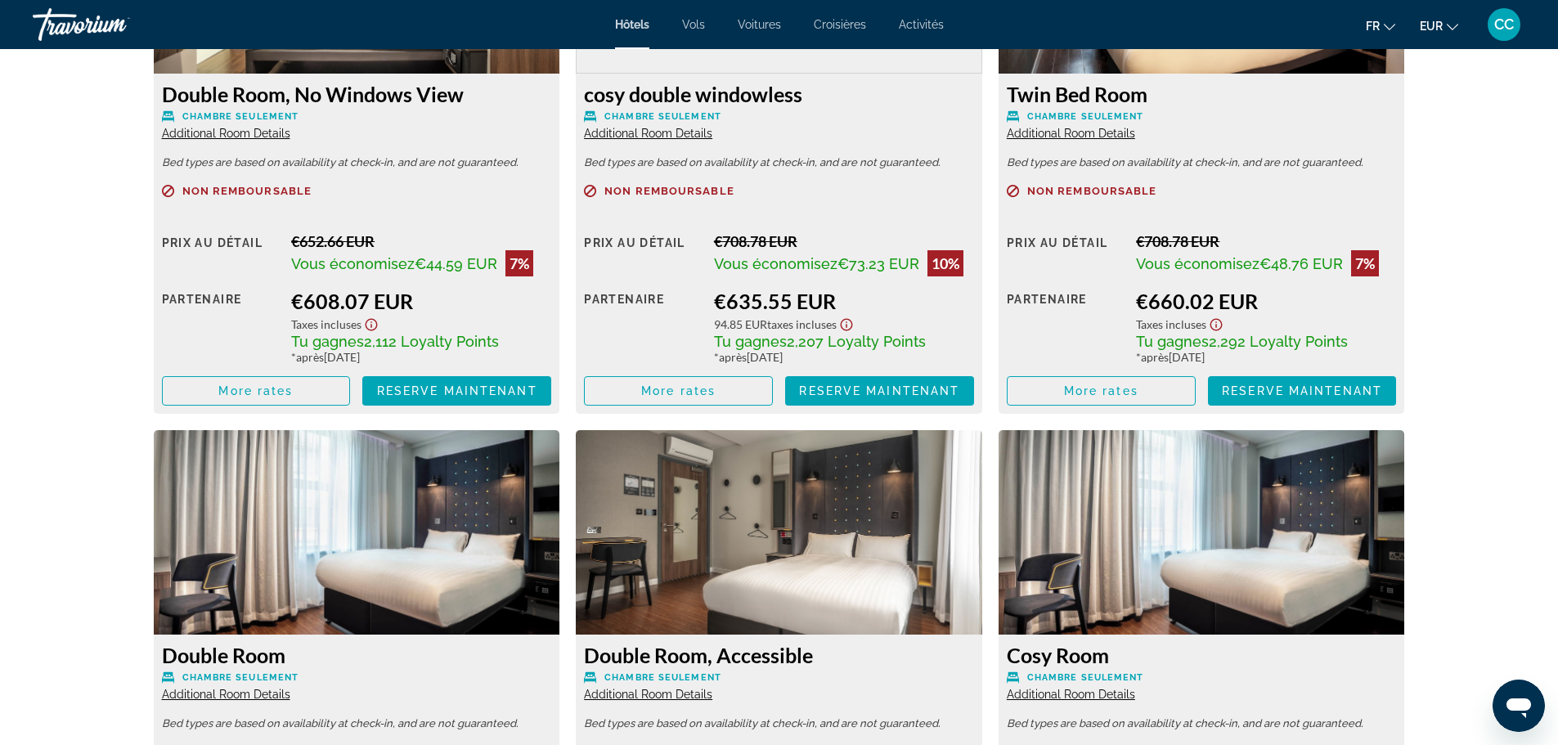  Describe the element at coordinates (115, 25) in the screenshot. I see `a: Travorium` at that location.